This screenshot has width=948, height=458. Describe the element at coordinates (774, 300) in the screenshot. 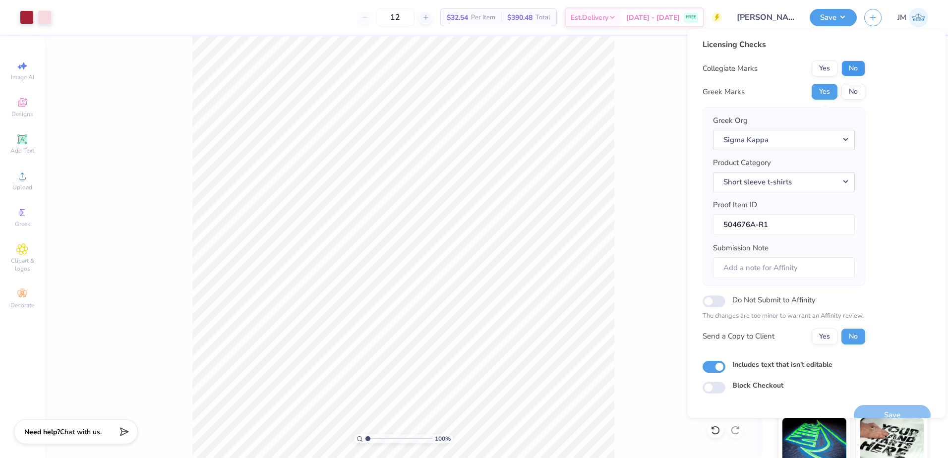

I see `label: Do Not Submit to Affinity` at that location.